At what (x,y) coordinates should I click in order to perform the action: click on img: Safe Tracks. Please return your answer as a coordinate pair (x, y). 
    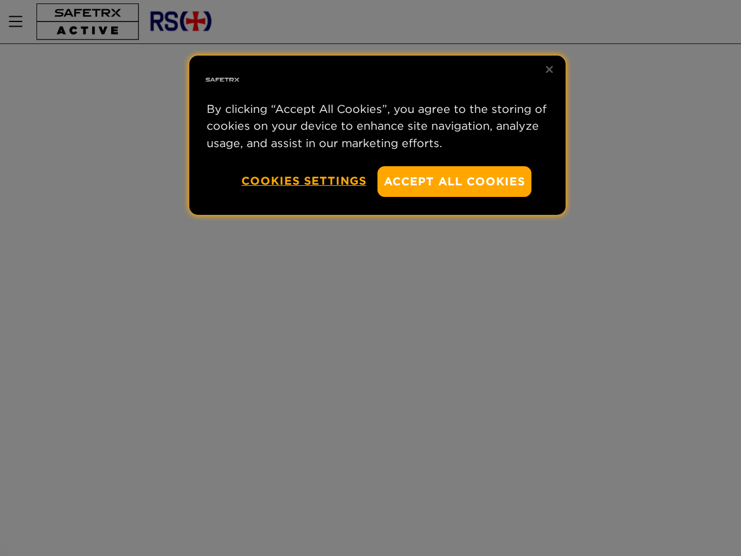
    Looking at the image, I should click on (222, 80).